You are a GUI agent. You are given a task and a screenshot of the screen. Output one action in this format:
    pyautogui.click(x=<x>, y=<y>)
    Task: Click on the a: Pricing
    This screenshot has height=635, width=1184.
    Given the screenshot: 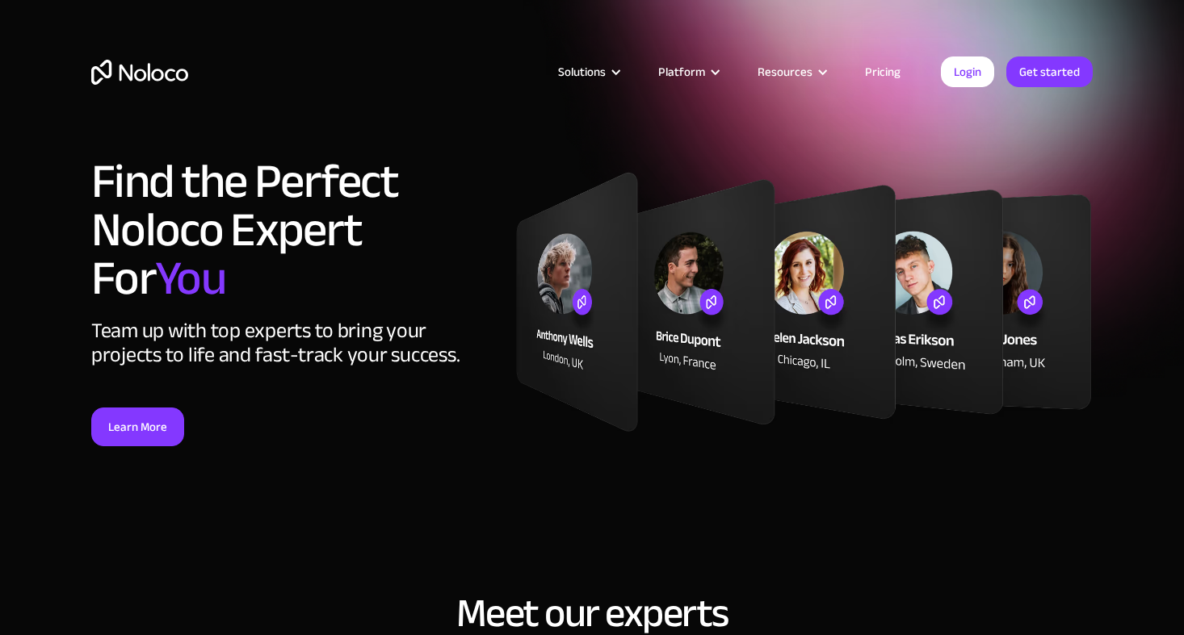 What is the action you would take?
    pyautogui.click(x=883, y=72)
    